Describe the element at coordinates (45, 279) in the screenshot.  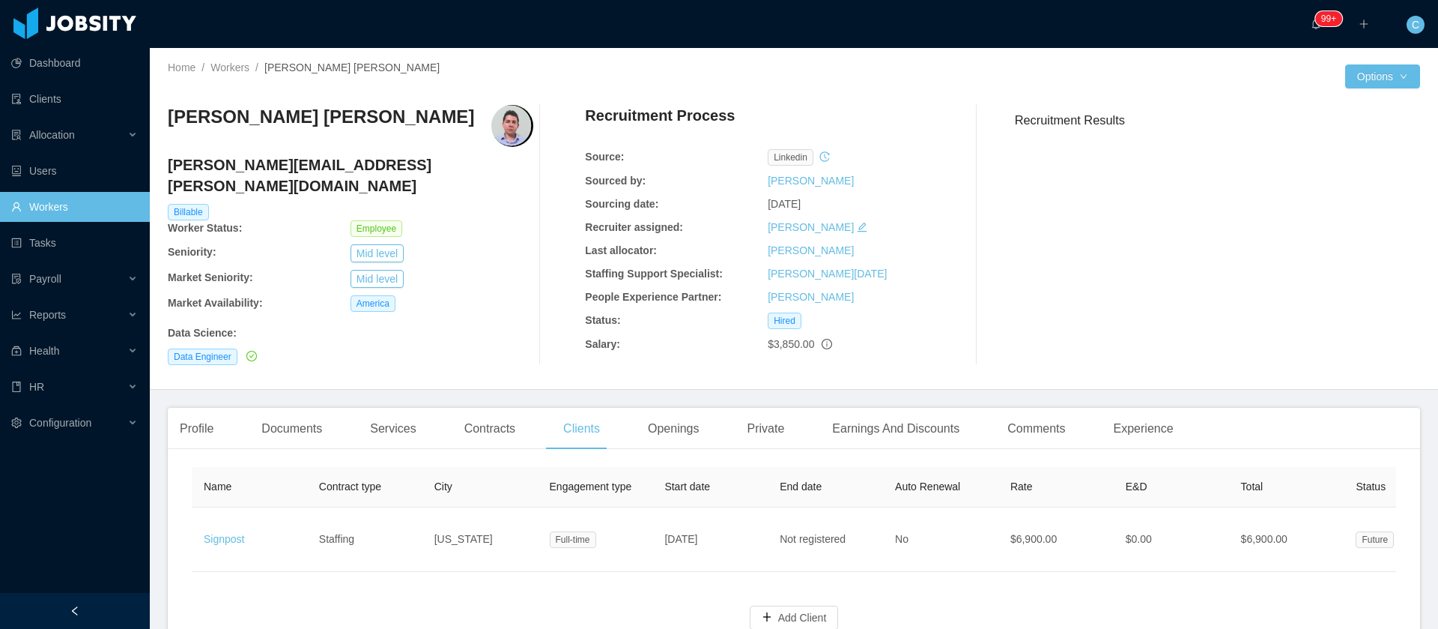
I see `span: Payroll` at that location.